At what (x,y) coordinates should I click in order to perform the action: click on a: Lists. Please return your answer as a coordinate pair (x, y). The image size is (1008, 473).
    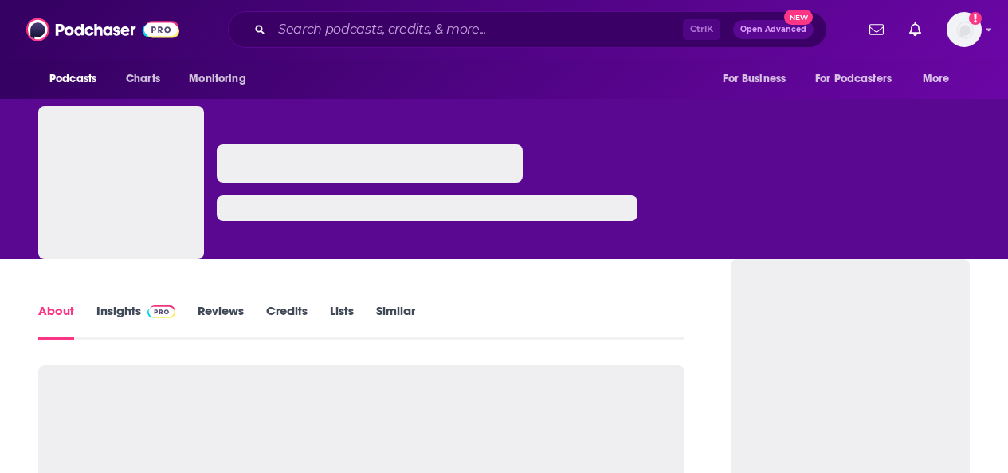
    Looking at the image, I should click on (342, 321).